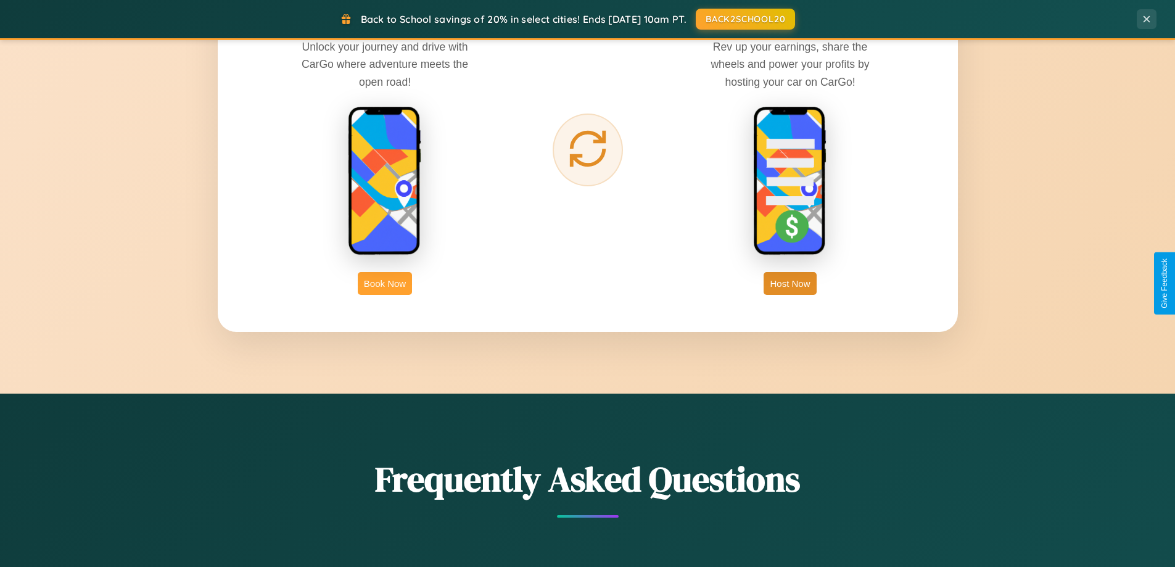 This screenshot has height=567, width=1175. What do you see at coordinates (1165, 283) in the screenshot?
I see `div: Give Feedback` at bounding box center [1165, 283].